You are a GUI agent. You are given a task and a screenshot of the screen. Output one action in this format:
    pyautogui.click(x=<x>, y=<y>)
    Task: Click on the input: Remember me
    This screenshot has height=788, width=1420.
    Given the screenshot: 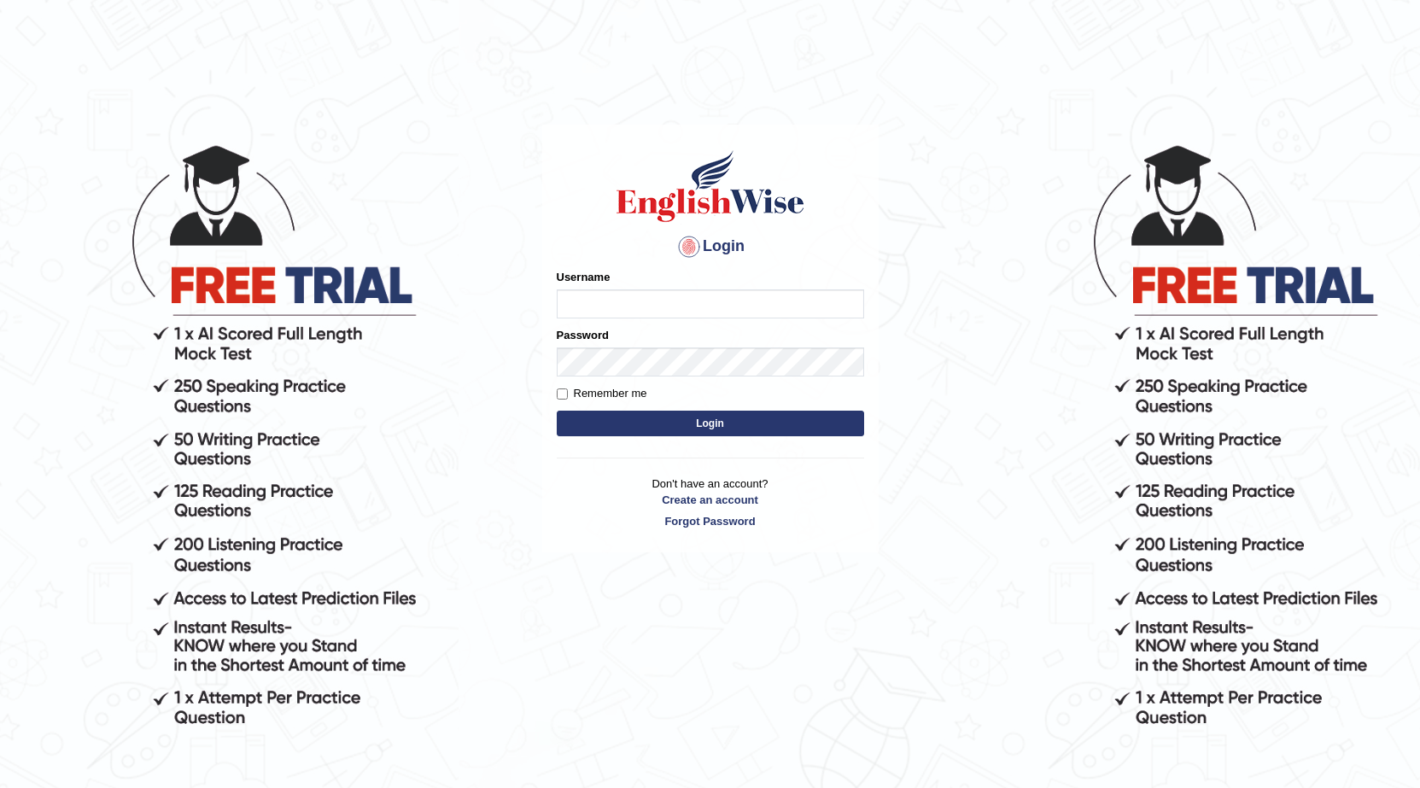 What is the action you would take?
    pyautogui.click(x=562, y=394)
    